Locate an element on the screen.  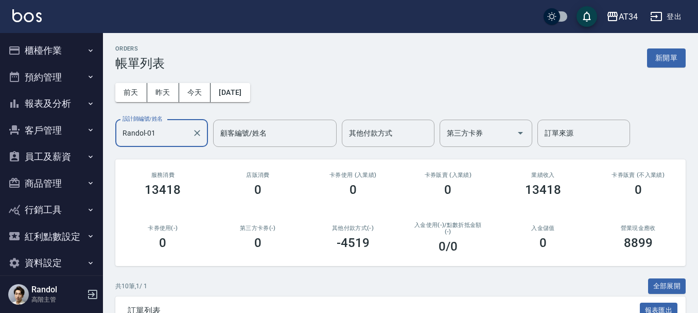
button: 櫃檯作業 is located at coordinates (51, 50).